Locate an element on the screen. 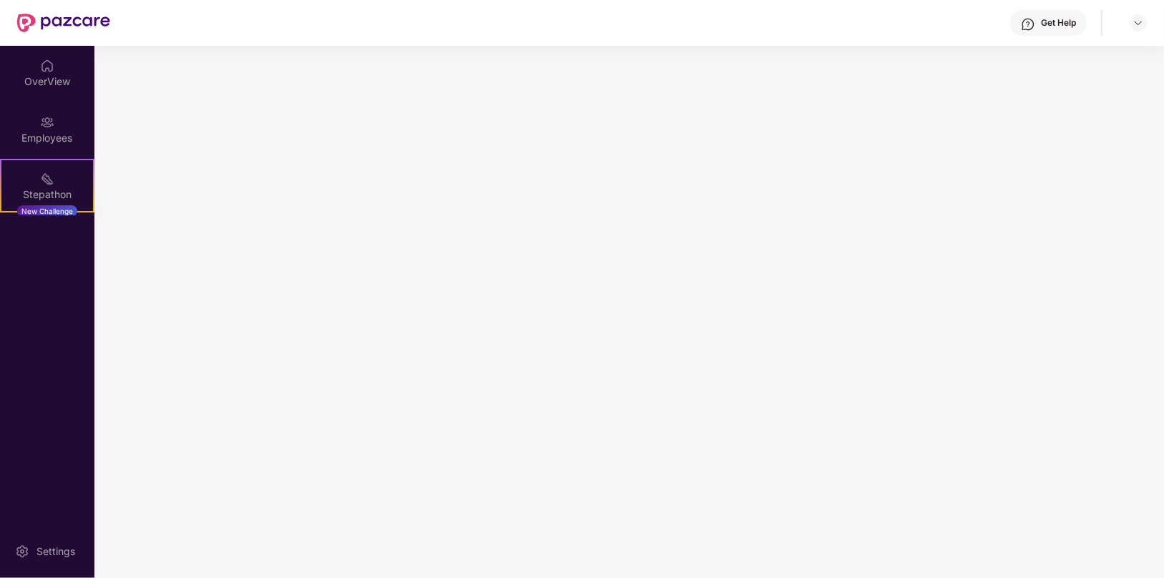 The width and height of the screenshot is (1164, 578). div: Stepathon is located at coordinates (47, 195).